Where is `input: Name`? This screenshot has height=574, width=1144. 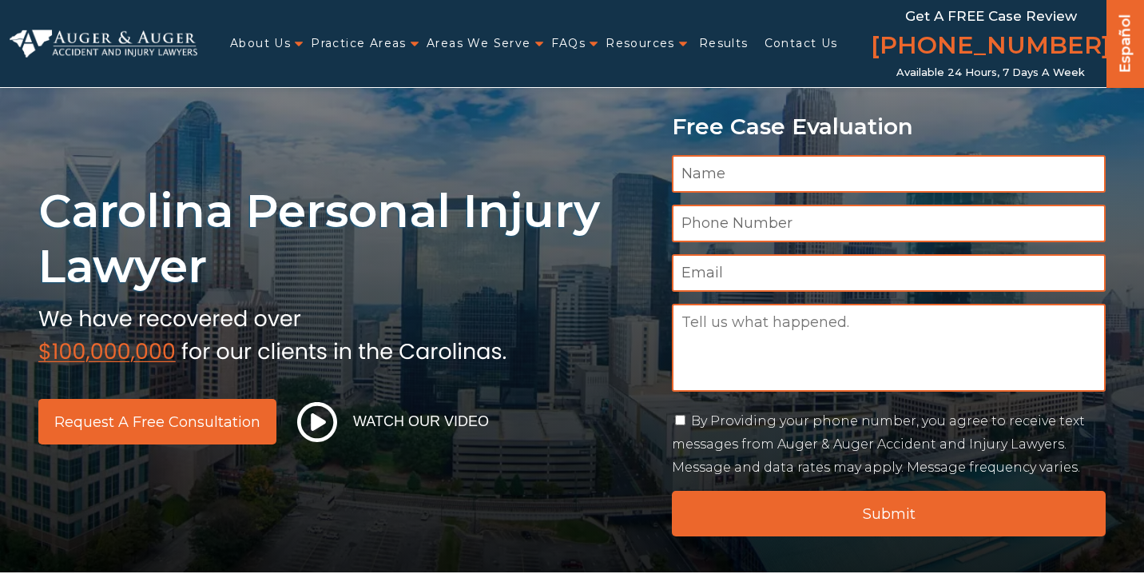 input: Name is located at coordinates (888, 173).